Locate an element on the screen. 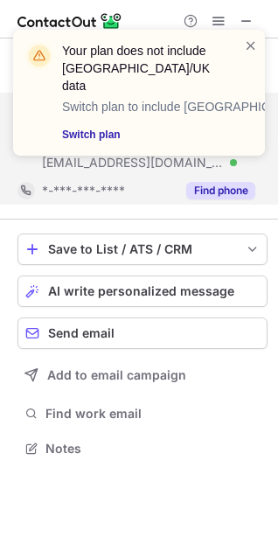 The height and width of the screenshot is (558, 278). img: warning is located at coordinates (39, 56).